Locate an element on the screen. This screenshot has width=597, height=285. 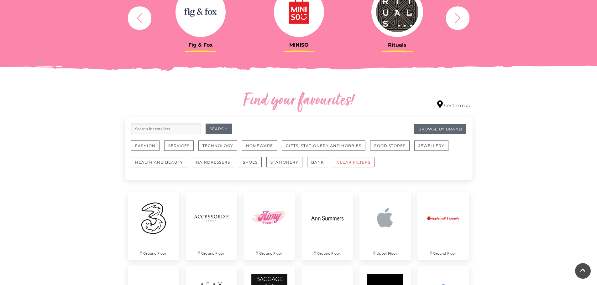
a: Browse By Brand is located at coordinates (440, 129).